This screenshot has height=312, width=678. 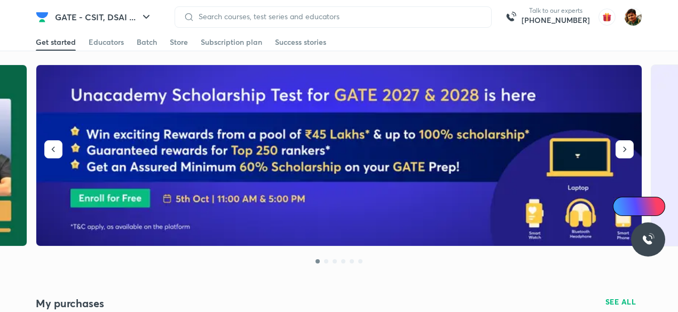 I want to click on a: Get started, so click(x=56, y=42).